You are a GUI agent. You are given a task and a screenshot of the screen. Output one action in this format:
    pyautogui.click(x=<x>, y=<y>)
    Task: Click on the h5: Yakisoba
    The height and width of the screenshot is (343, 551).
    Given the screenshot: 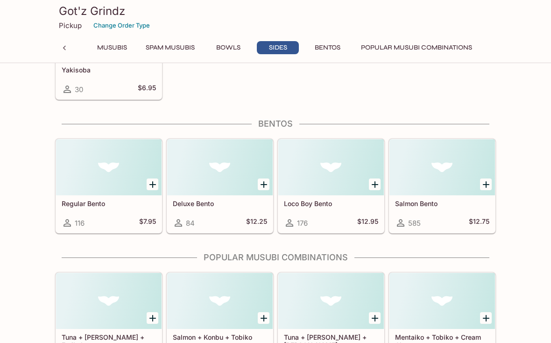 What is the action you would take?
    pyautogui.click(x=109, y=70)
    